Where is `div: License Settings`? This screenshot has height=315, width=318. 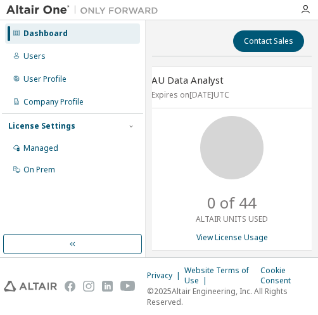 div: License Settings is located at coordinates (42, 126).